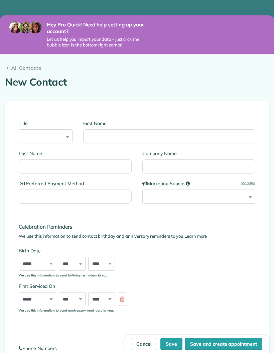  I want to click on img: michelle-19f622bdf1676172e81f8f8fba1fb50e276960ebfe0243fe18214015130c80e4.jpg, so click(35, 27).